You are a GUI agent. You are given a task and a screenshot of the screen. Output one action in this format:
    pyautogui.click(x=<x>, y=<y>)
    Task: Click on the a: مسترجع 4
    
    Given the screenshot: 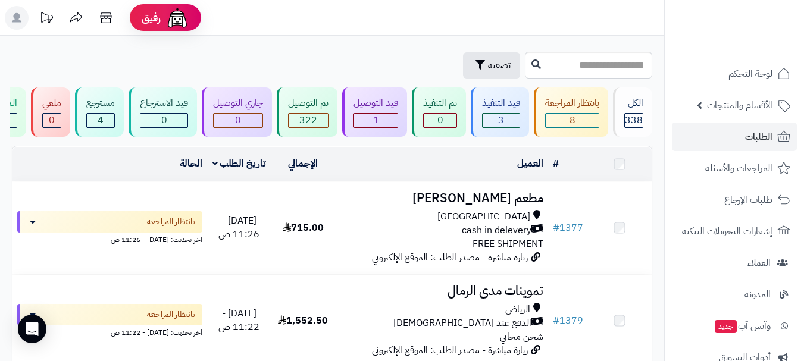 What is the action you would take?
    pyautogui.click(x=99, y=112)
    